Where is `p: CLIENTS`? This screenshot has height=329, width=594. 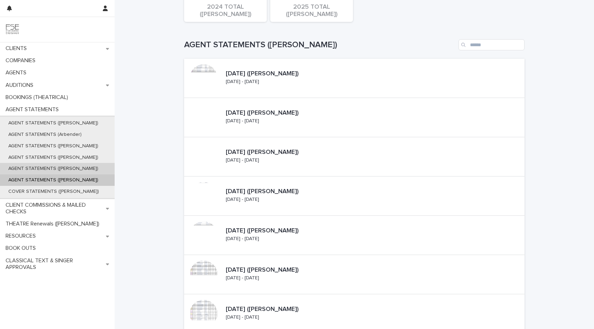
p: CLIENTS is located at coordinates (17, 48).